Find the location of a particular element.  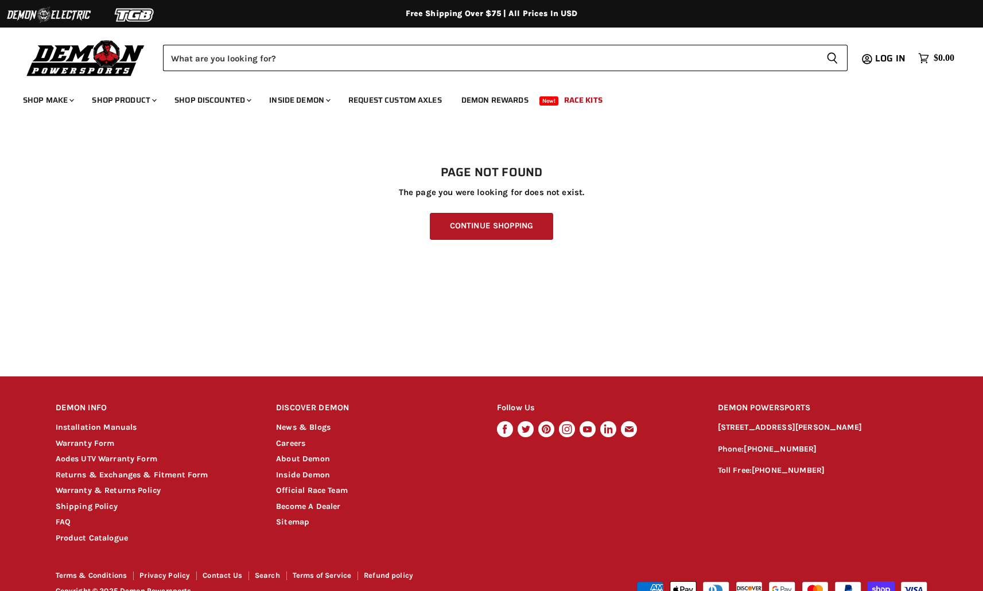

span: New! is located at coordinates (549, 101).